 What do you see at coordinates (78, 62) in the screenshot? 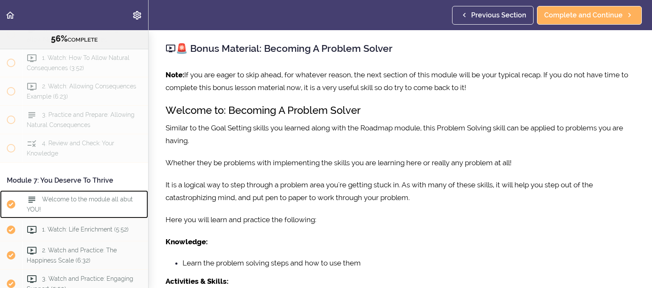
I see `span: 1. Watch: How To Allow Natural Consequences (3:52)` at bounding box center [78, 62].